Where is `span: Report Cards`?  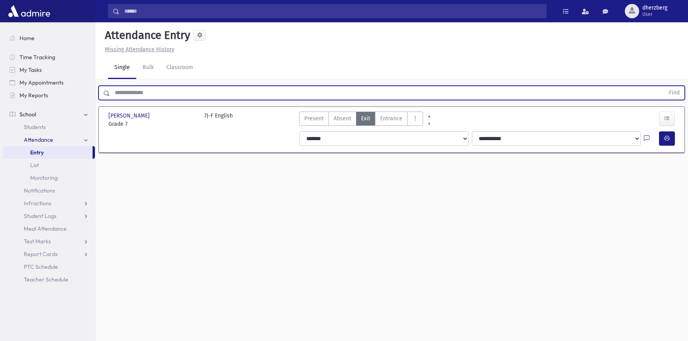 span: Report Cards is located at coordinates (41, 254).